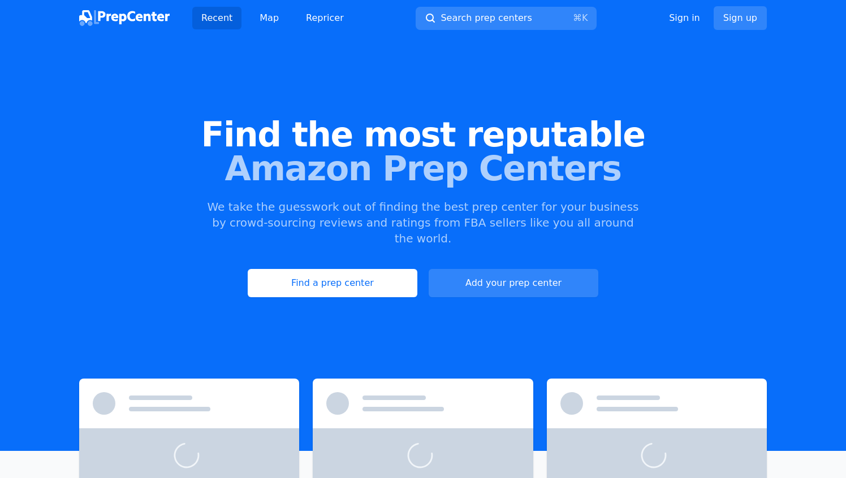  What do you see at coordinates (506, 18) in the screenshot?
I see `button: Search prep centers⌘K` at bounding box center [506, 18].